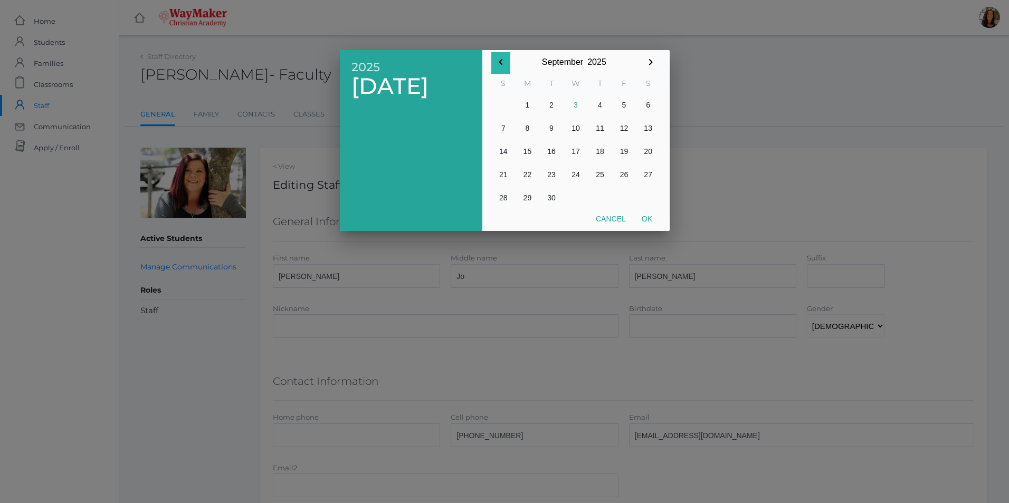 The width and height of the screenshot is (1009, 503). What do you see at coordinates (576, 128) in the screenshot?
I see `button: 10` at bounding box center [576, 128].